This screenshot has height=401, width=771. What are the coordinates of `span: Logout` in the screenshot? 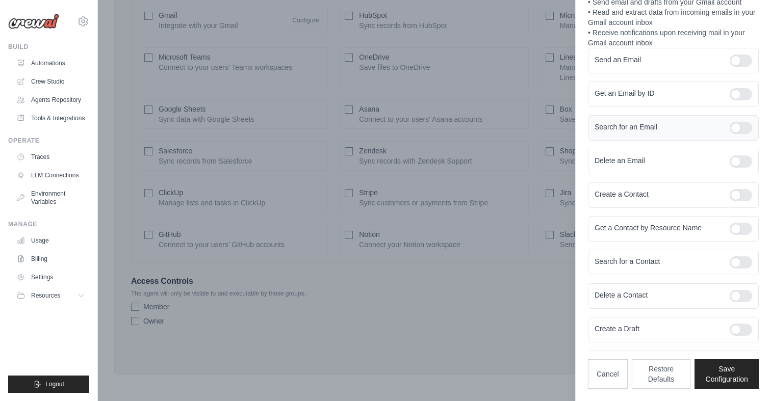 It's located at (55, 385).